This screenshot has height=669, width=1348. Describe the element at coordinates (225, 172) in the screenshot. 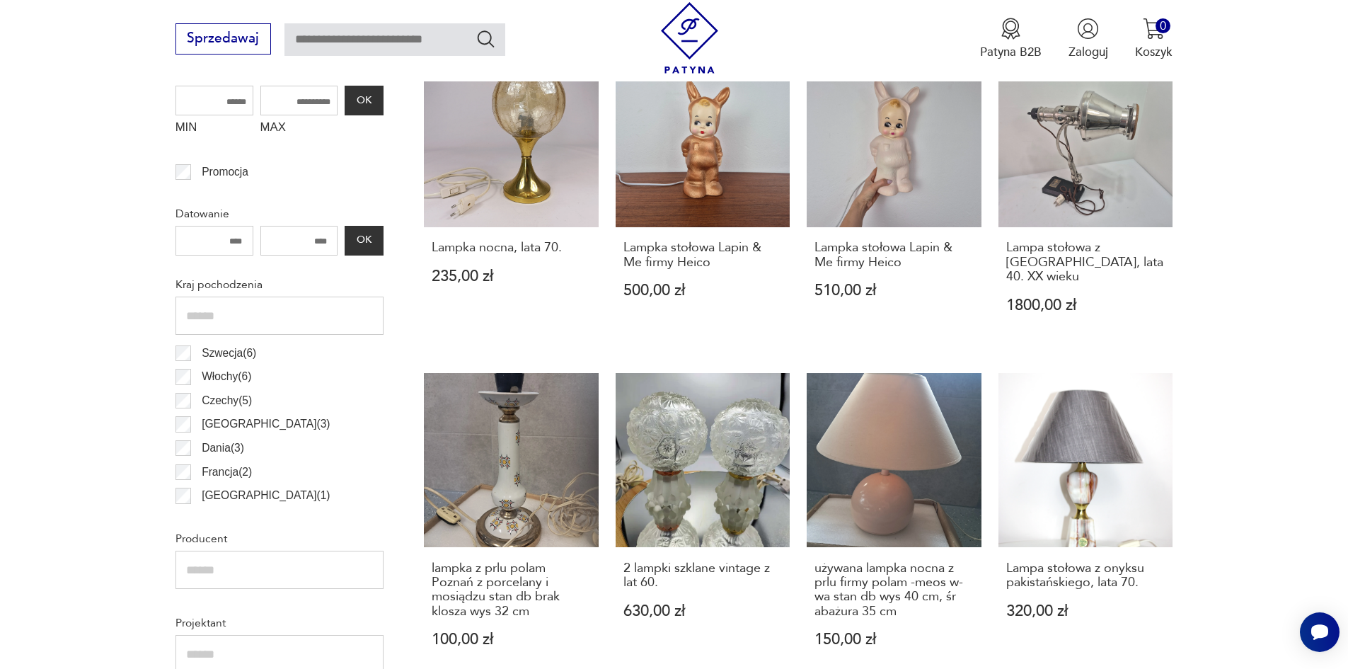

I see `p: Promocja` at that location.